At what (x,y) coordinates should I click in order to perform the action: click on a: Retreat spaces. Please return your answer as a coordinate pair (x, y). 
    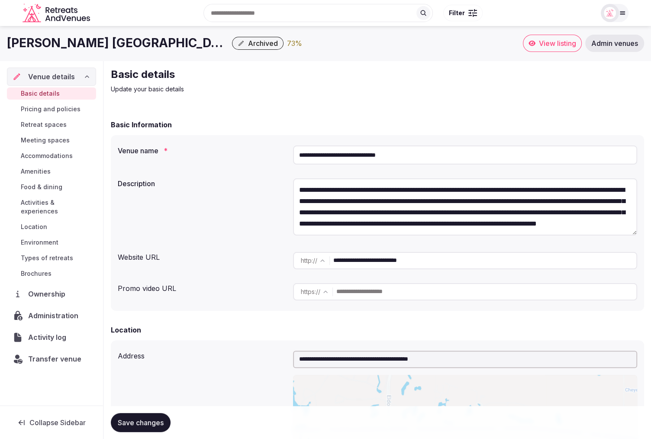
    Looking at the image, I should click on (52, 125).